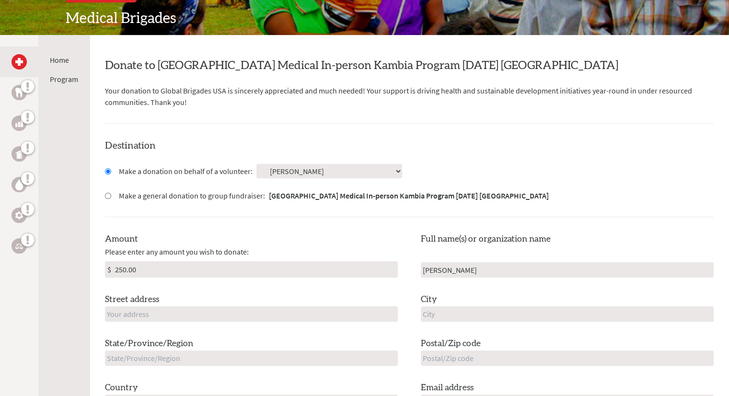  What do you see at coordinates (19, 62) in the screenshot?
I see `div: Medical` at bounding box center [19, 62].